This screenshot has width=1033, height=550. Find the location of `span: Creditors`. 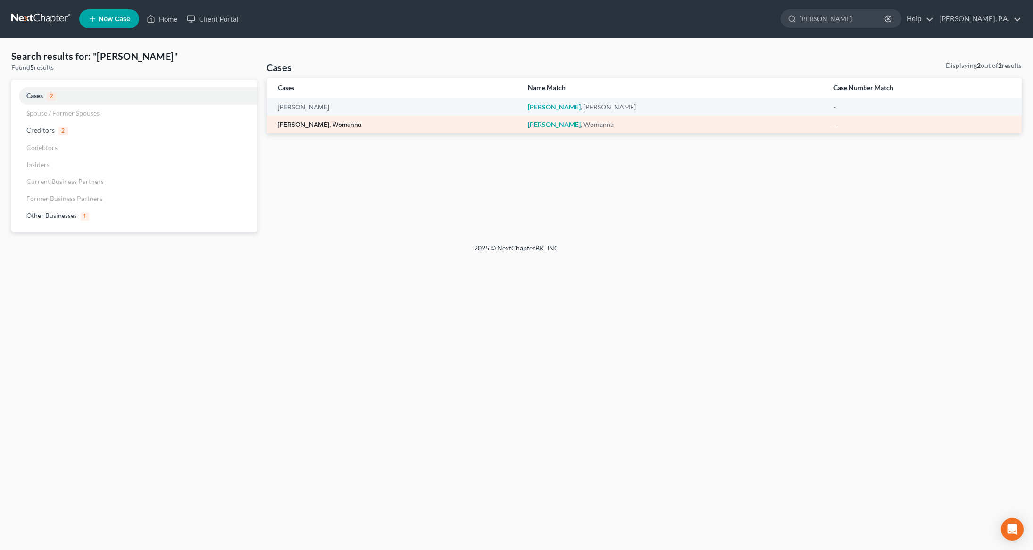

span: Creditors is located at coordinates (41, 130).